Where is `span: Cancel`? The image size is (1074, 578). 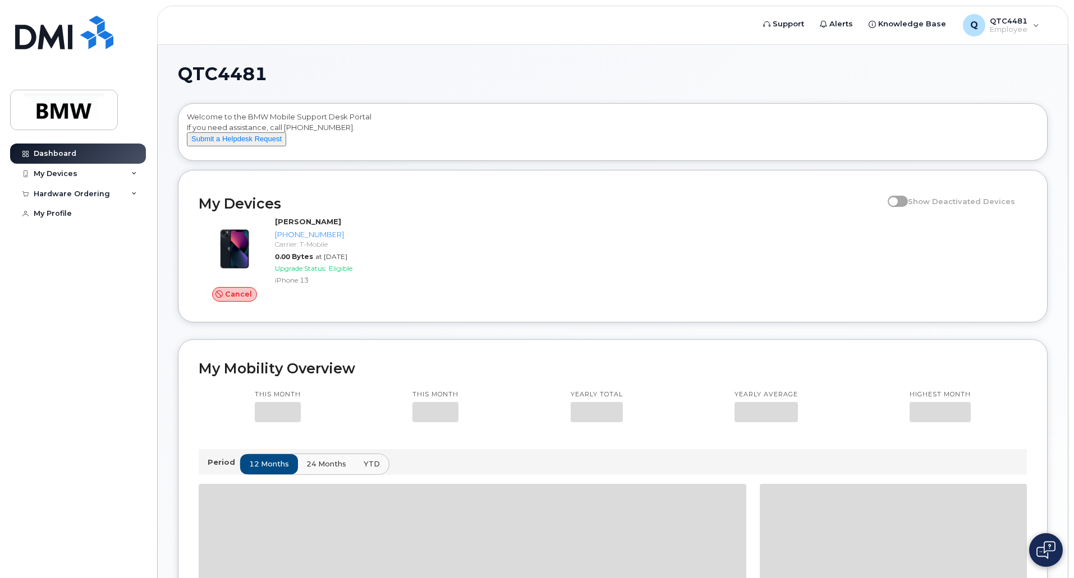 span: Cancel is located at coordinates (238, 294).